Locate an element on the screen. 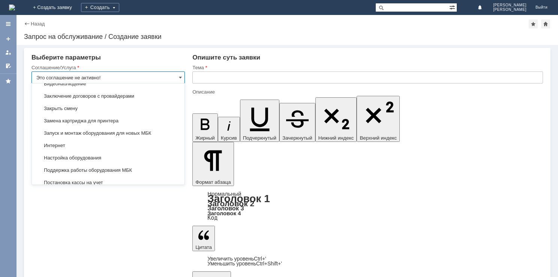 This screenshot has width=558, height=277. span: Опишите суть заявки is located at coordinates (226, 57).